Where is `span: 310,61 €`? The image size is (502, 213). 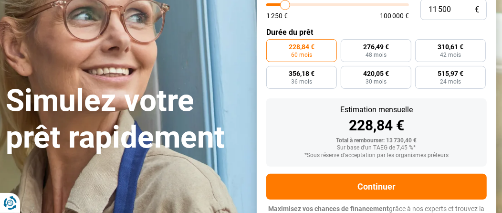
span: 310,61 € is located at coordinates (450, 47).